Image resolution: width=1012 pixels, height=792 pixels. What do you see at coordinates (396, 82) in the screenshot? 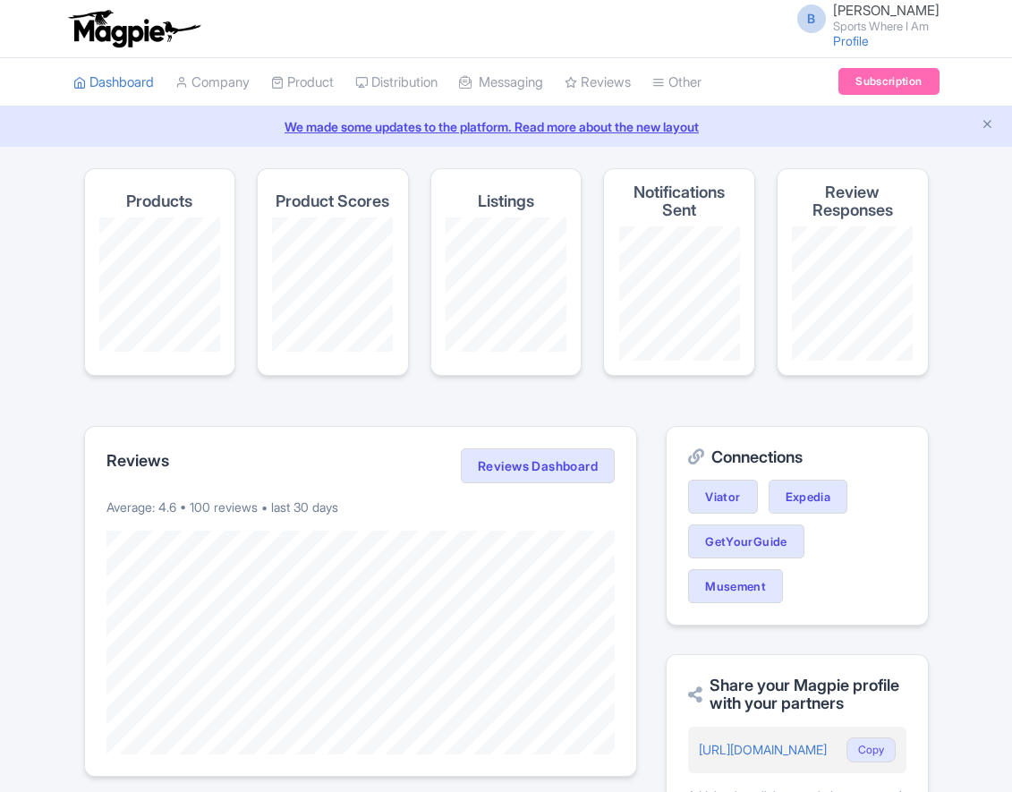
I see `a: Distribution` at bounding box center [396, 82].